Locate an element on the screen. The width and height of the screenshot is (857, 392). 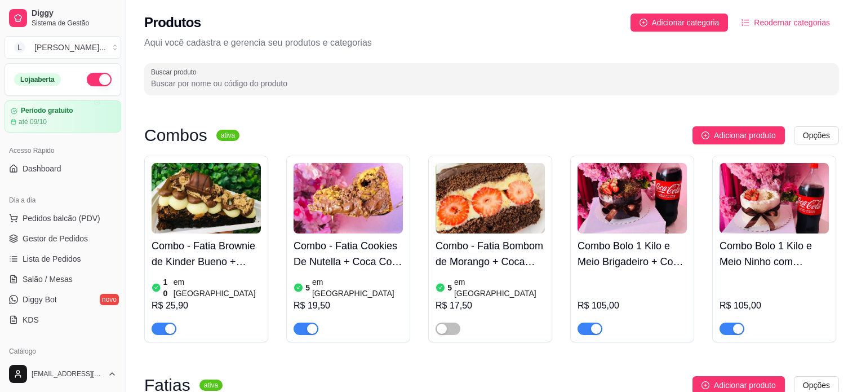
a: DiggySistema de Gestão is located at coordinates (63, 18).